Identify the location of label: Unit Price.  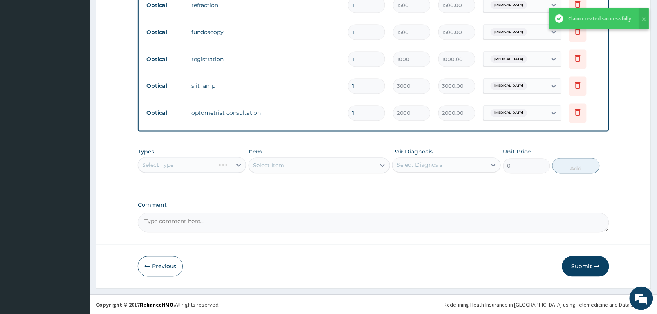
(517, 152).